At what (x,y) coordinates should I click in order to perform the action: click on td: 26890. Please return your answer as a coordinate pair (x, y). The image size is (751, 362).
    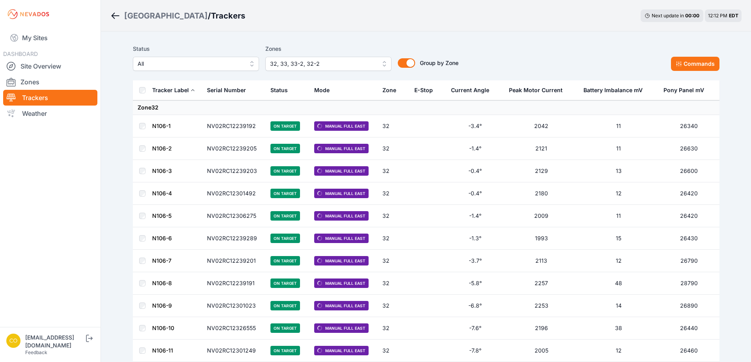
    Looking at the image, I should click on (689, 306).